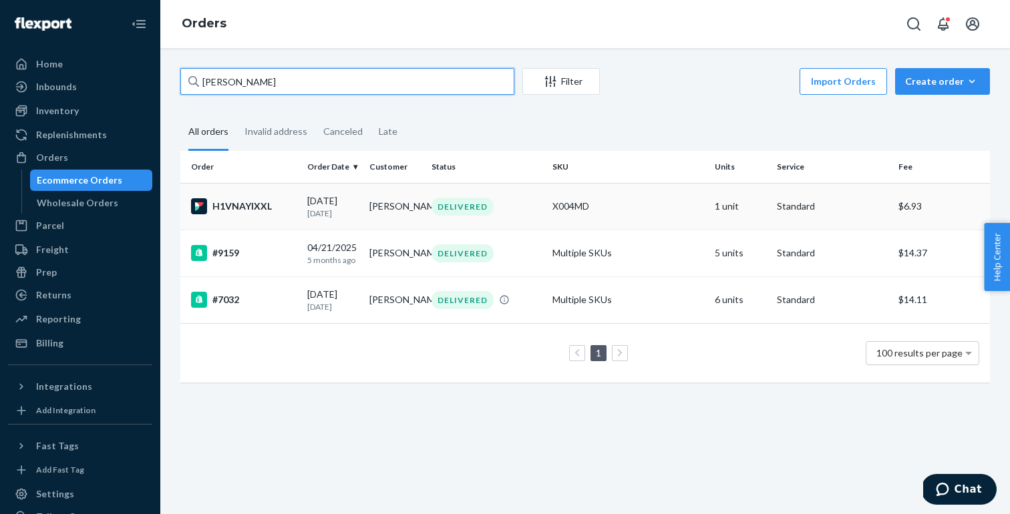 The image size is (1010, 514). I want to click on th: Fee, so click(941, 167).